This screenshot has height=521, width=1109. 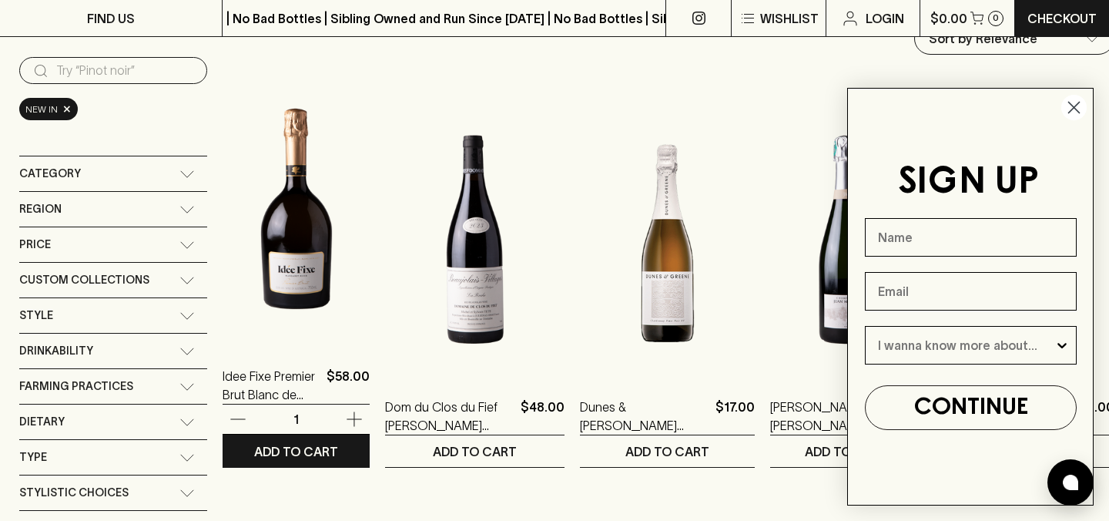 What do you see at coordinates (74, 492) in the screenshot?
I see `span: Stylistic Choices` at bounding box center [74, 492].